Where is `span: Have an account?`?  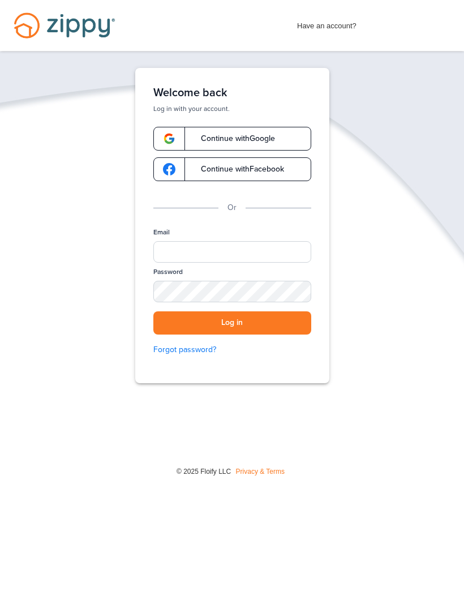 span: Have an account? is located at coordinates (327, 23).